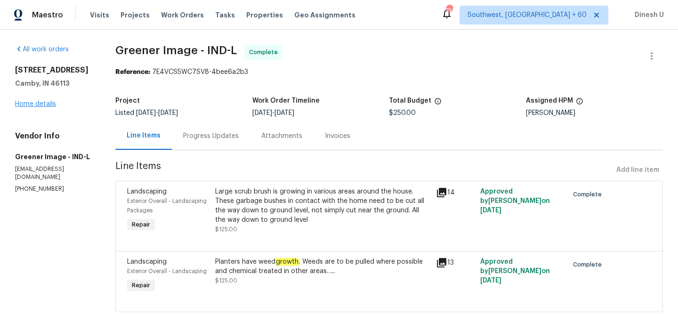 The height and width of the screenshot is (315, 678). I want to click on span: The total cost of line items that have been proposed by Opendoor. This sum includes line items th..., so click(438, 104).